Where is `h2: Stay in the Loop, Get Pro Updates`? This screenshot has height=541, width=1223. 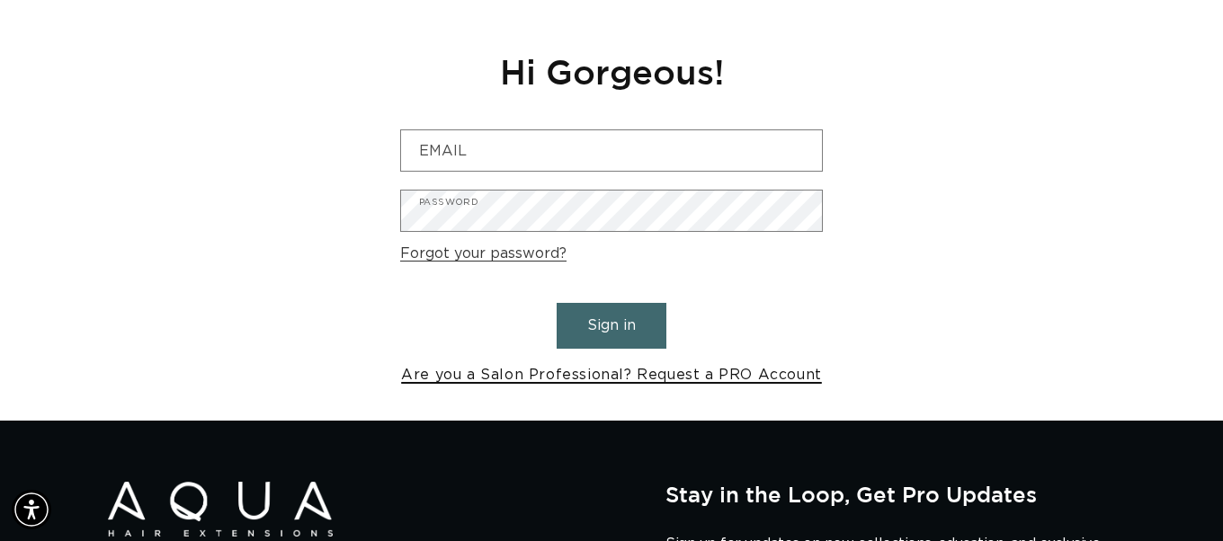 h2: Stay in the Loop, Get Pro Updates is located at coordinates (890, 495).